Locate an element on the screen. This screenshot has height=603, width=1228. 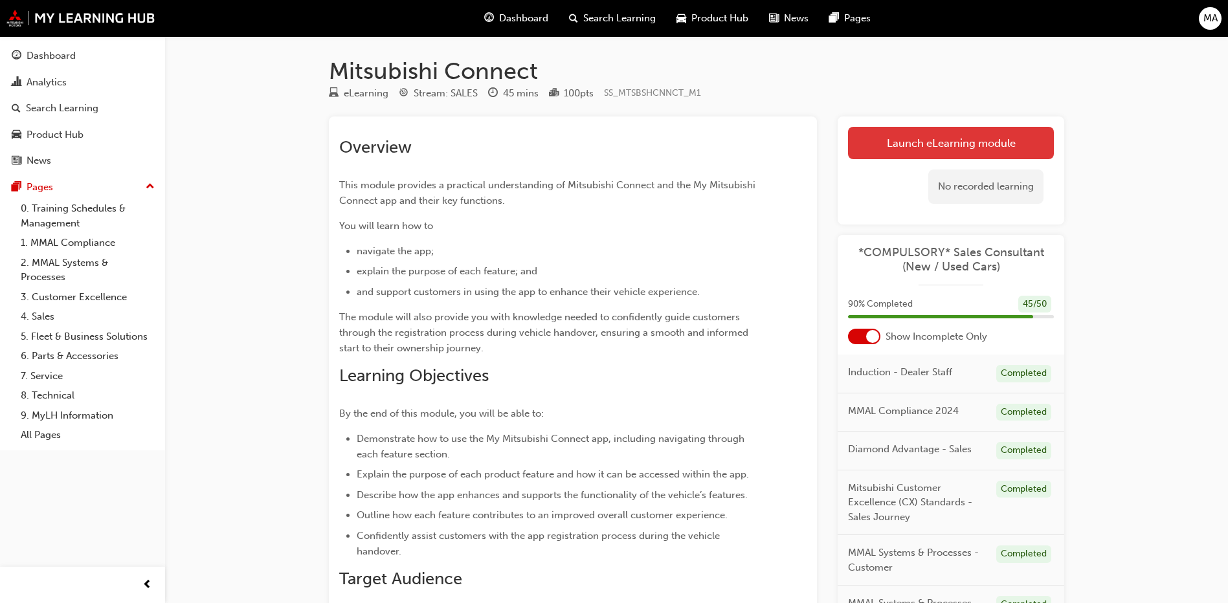
span: Learning Objectives is located at coordinates (414, 375).